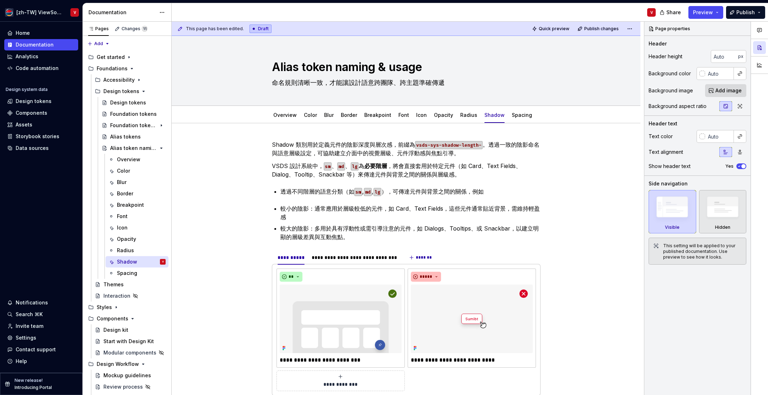 The image size is (768, 395). What do you see at coordinates (722, 212) in the screenshot?
I see `div: Hidden` at bounding box center [722, 212].